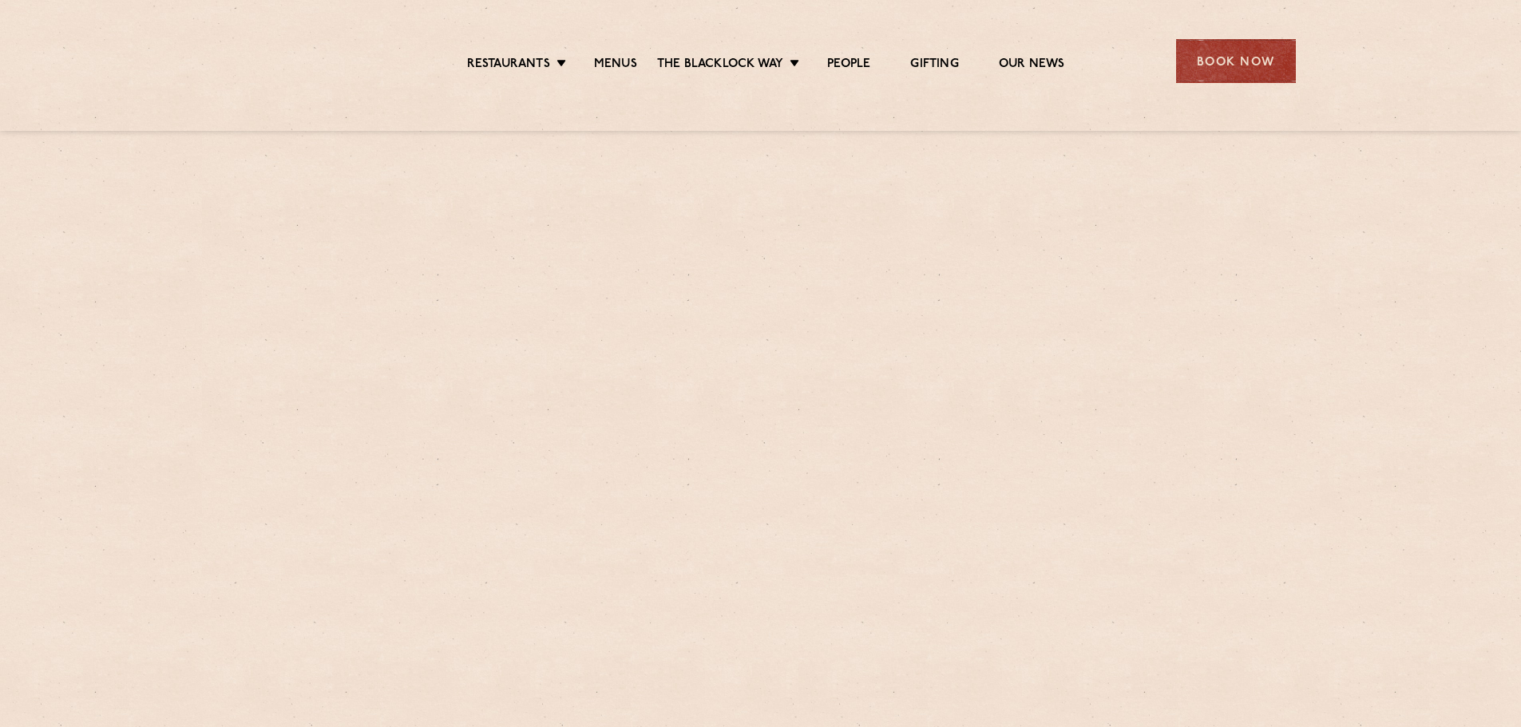 This screenshot has height=727, width=1521. I want to click on div: Book Now, so click(1236, 61).